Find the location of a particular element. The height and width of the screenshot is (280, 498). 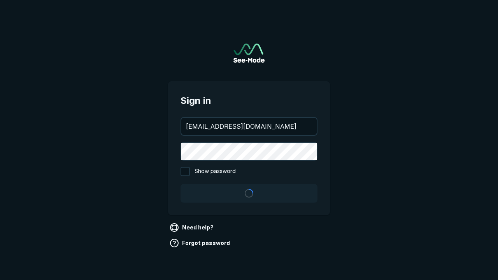

a: Forgot password is located at coordinates (200, 243).